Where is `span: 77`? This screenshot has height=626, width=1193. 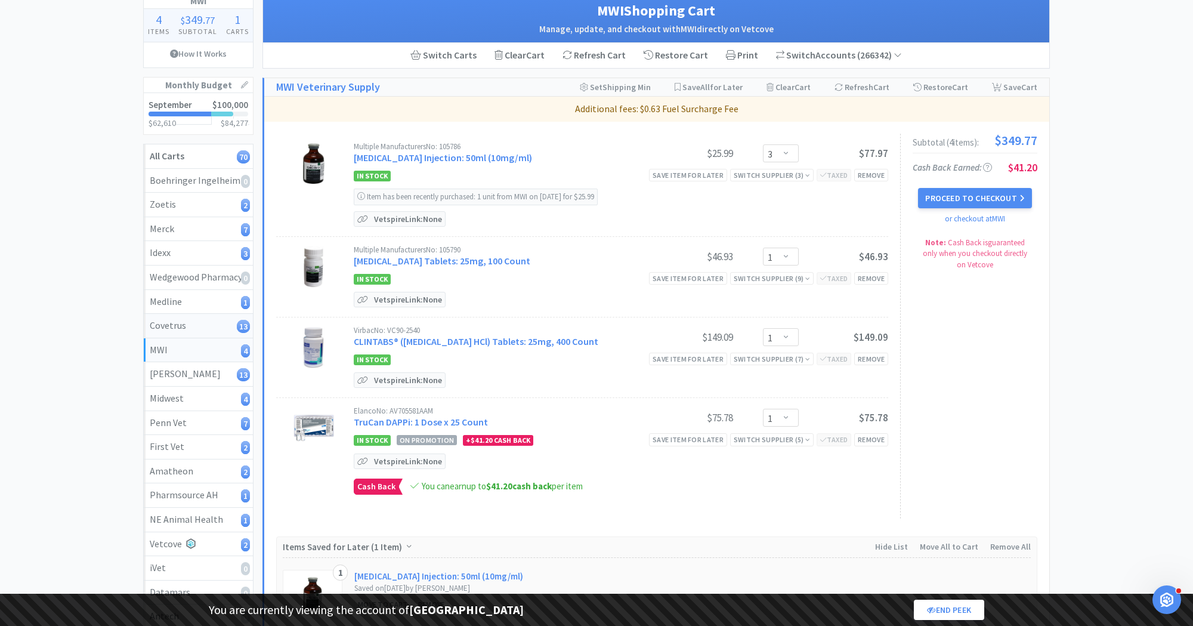
span: 77 is located at coordinates (210, 20).